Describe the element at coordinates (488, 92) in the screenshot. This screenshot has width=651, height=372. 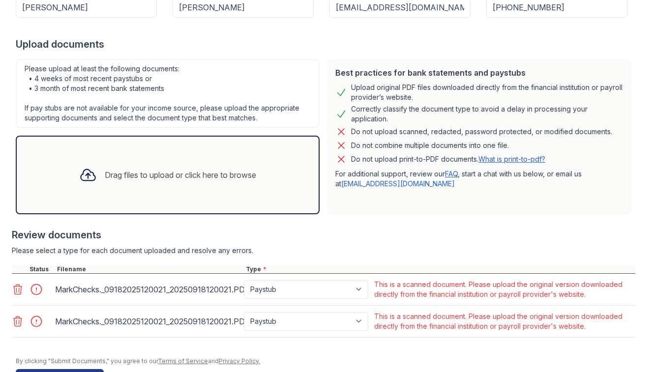
I see `div: Upload original PDF files downloaded directly from the financial institution or payroll provider’...` at that location.